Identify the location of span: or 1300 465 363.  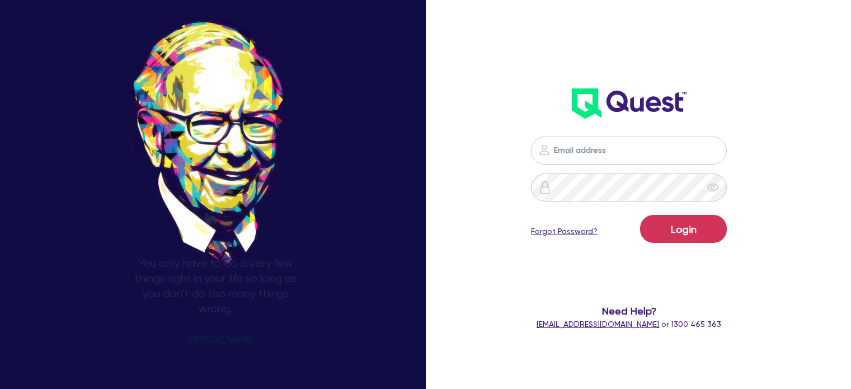
(629, 324).